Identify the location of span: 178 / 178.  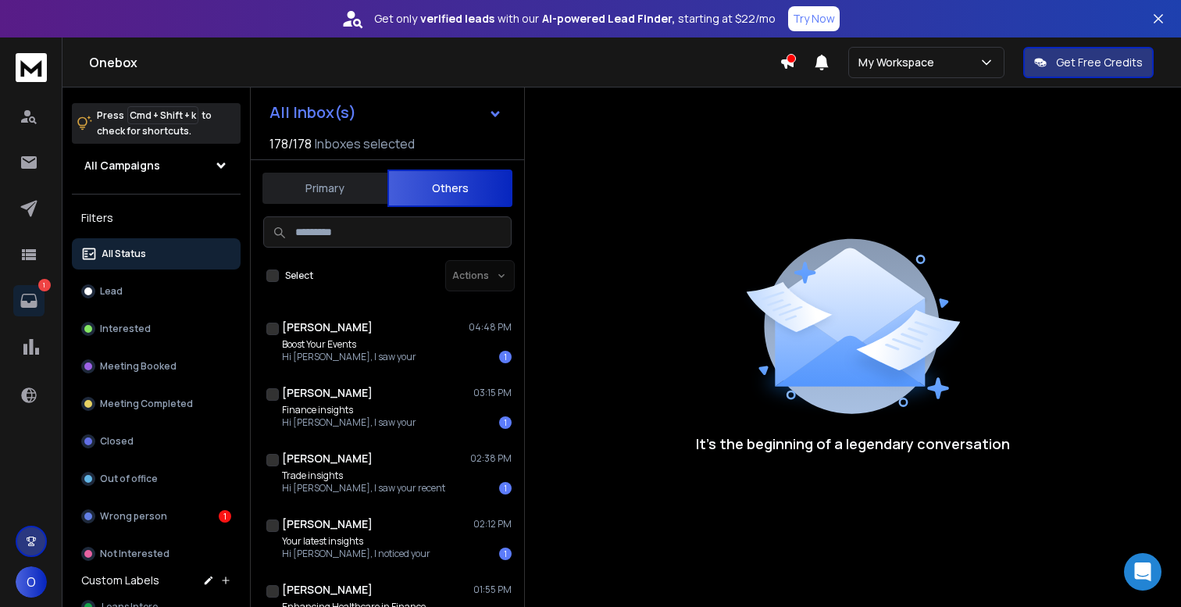
(291, 144).